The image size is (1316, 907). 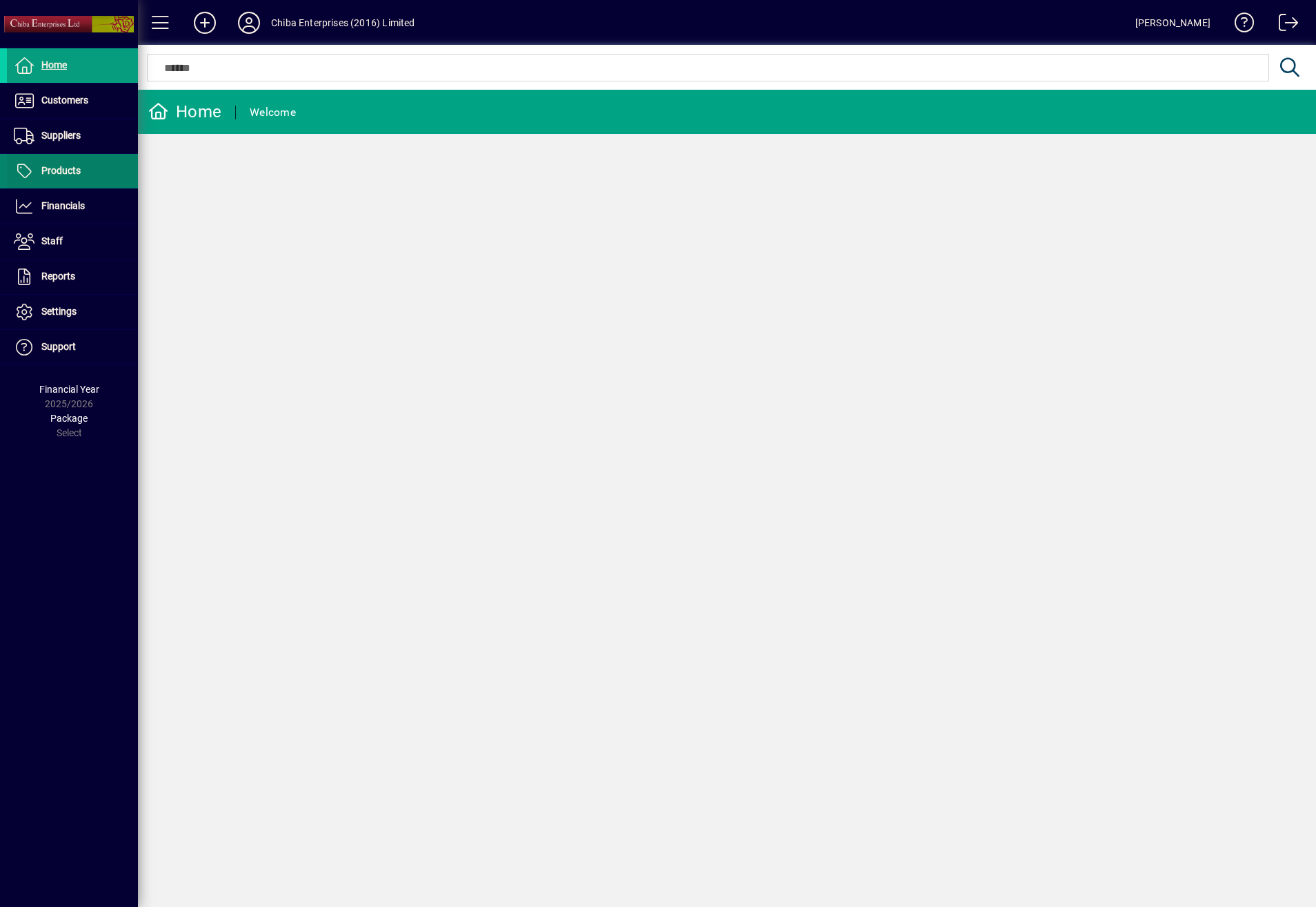 I want to click on span: Support, so click(x=59, y=347).